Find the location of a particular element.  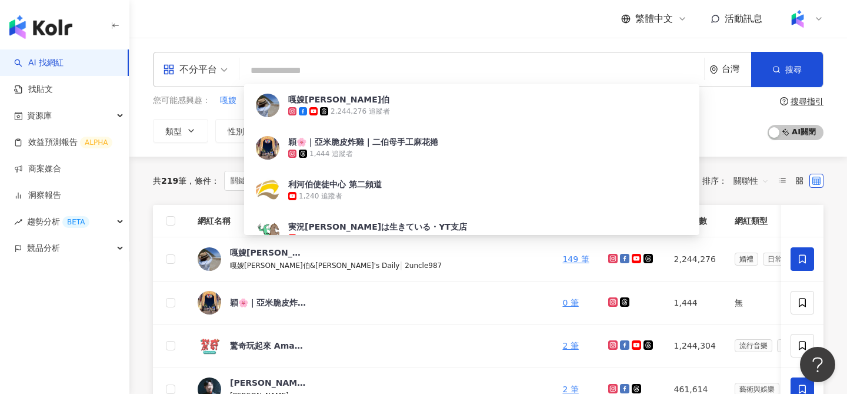

span: 條件 ： is located at coordinates (203, 181).